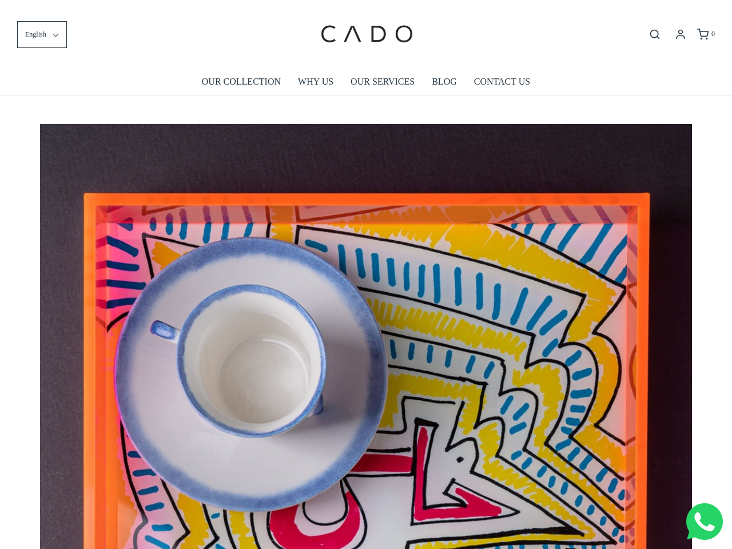 This screenshot has width=732, height=549. Describe the element at coordinates (353, 100) in the screenshot. I see `span: Number of gifts` at that location.